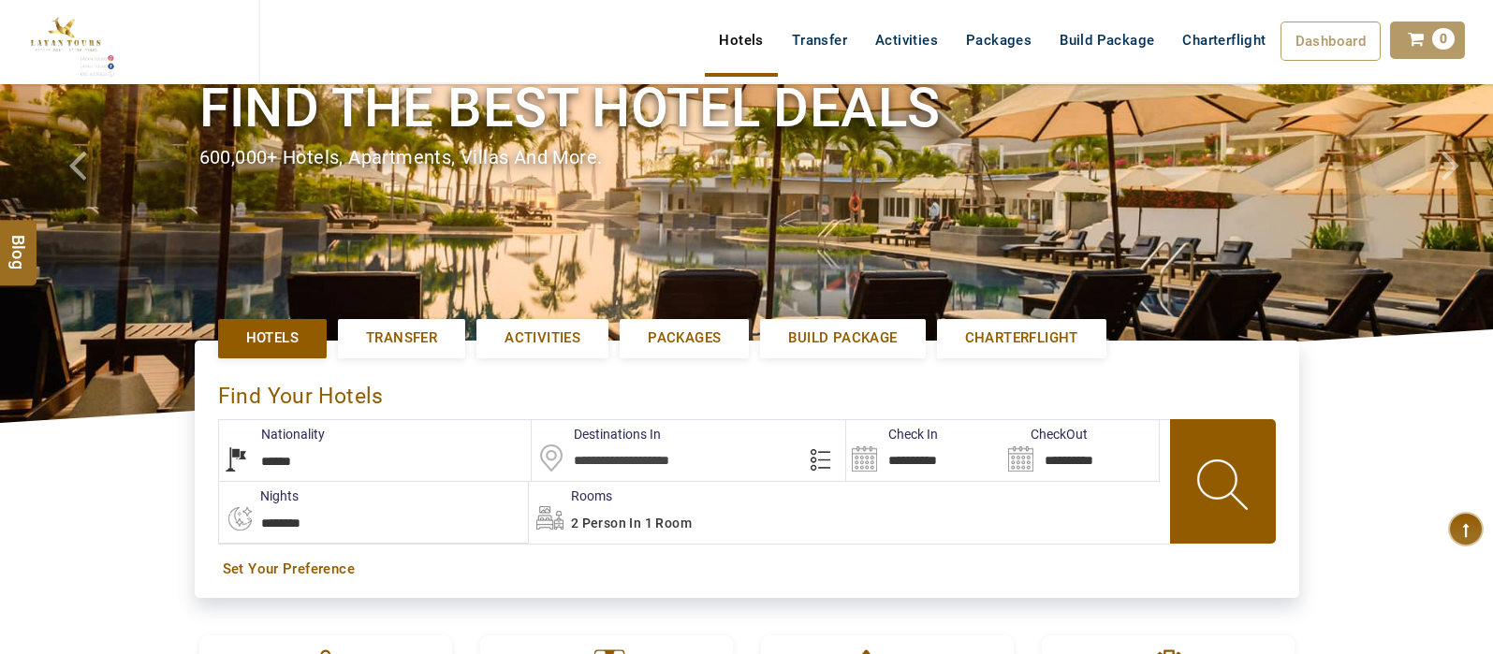 Image resolution: width=1493 pixels, height=654 pixels. Describe the element at coordinates (1427, 40) in the screenshot. I see `a: 0` at that location.